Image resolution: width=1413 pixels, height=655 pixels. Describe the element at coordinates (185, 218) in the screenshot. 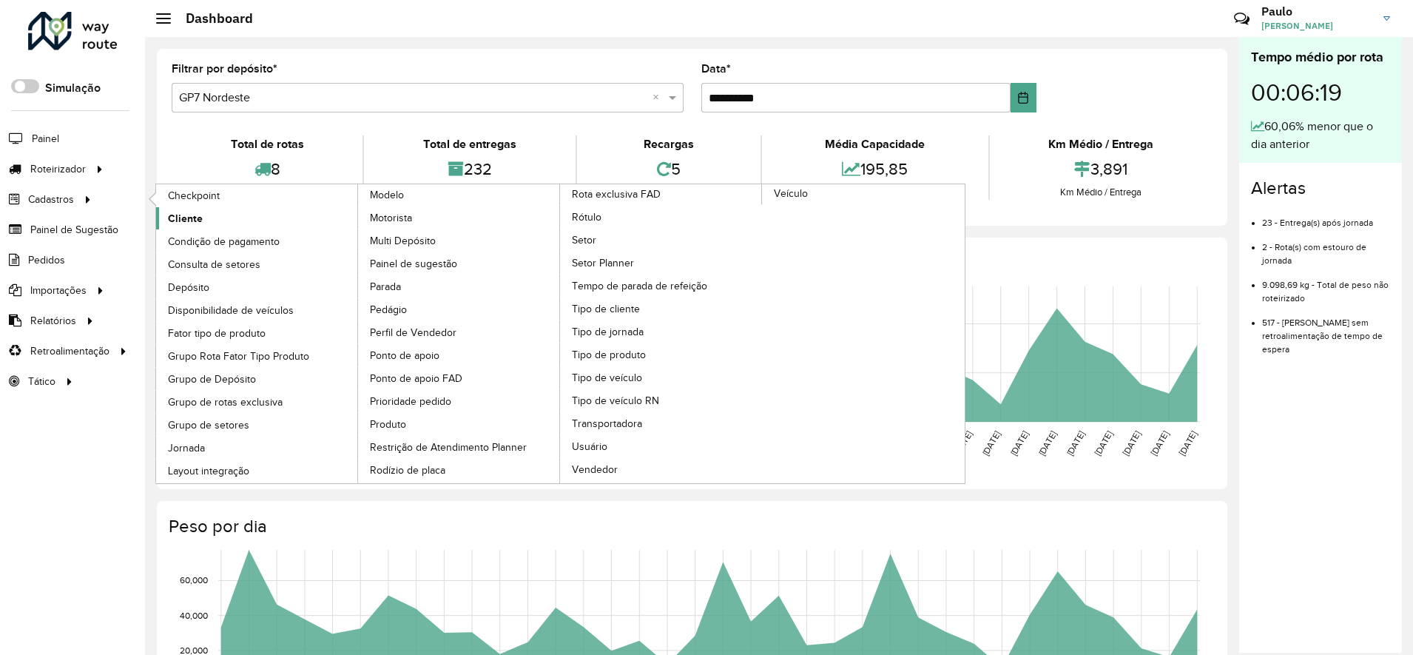

I see `span: Cliente` at that location.